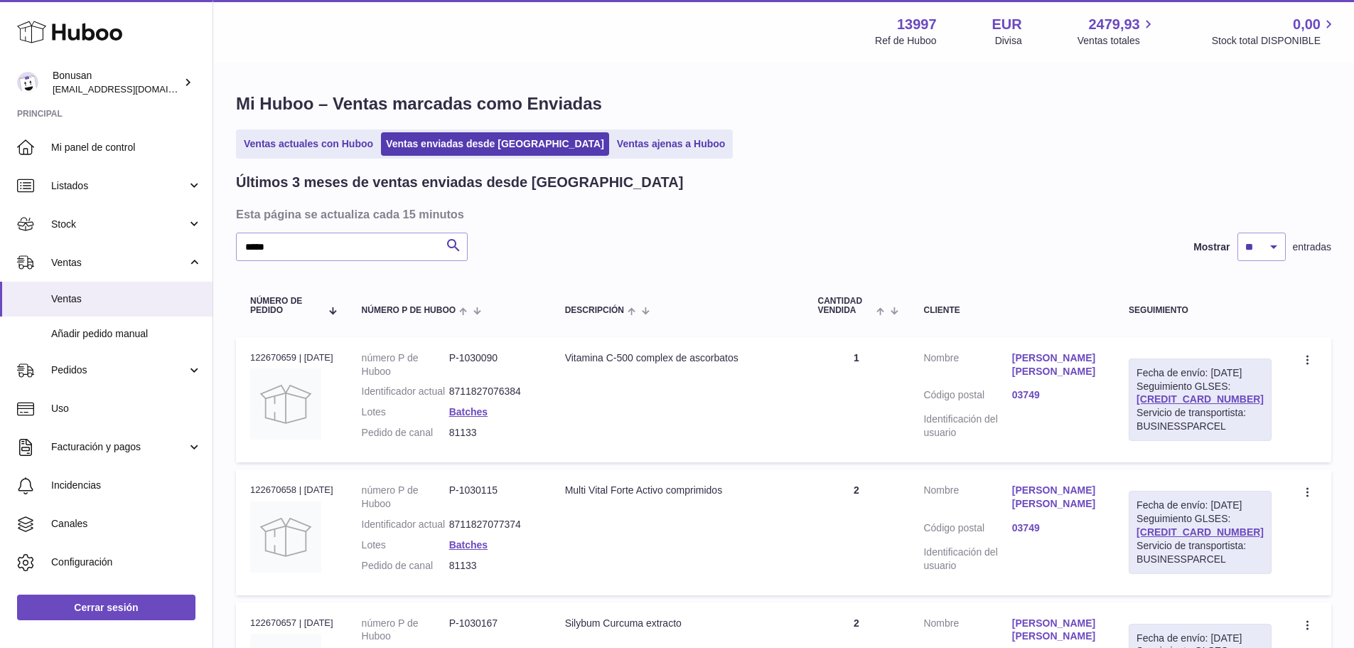  What do you see at coordinates (1275, 41) in the screenshot?
I see `span: Stock total DISPONIBLE` at bounding box center [1275, 41].